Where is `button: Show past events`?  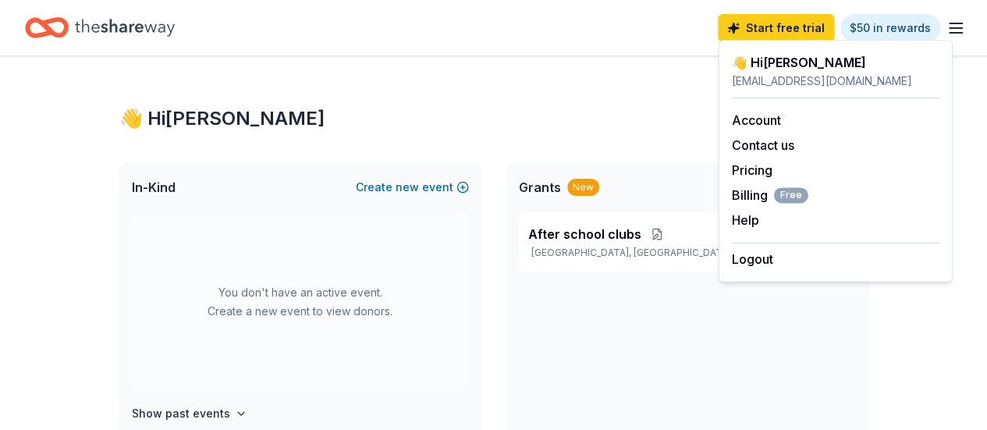 button: Show past events is located at coordinates (190, 413).